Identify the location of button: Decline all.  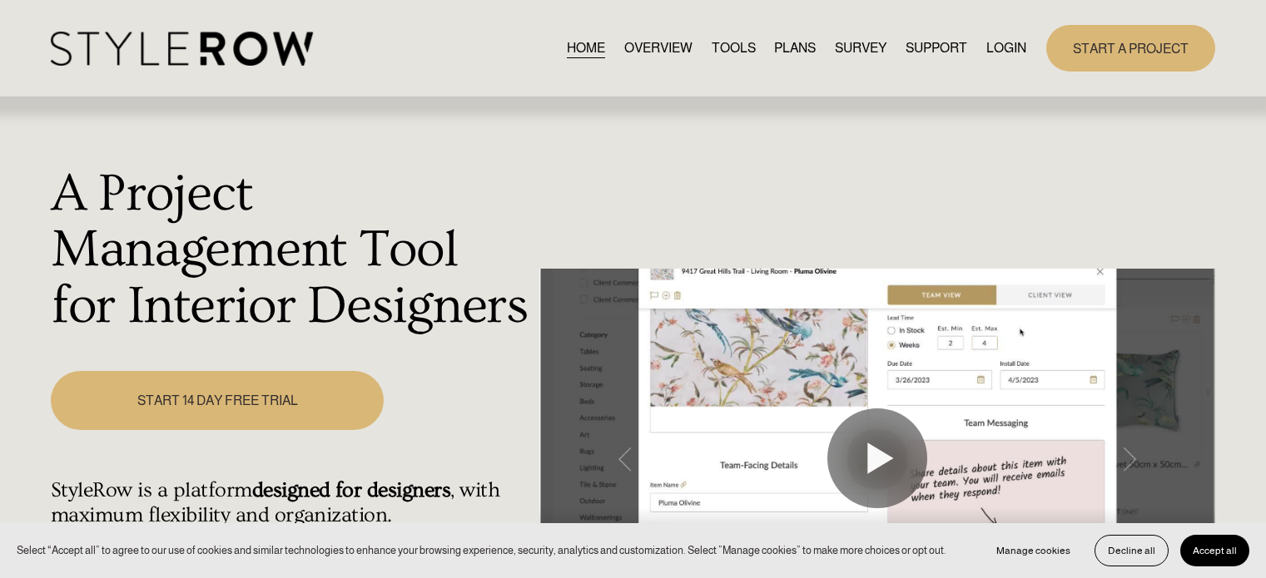
(1131, 551).